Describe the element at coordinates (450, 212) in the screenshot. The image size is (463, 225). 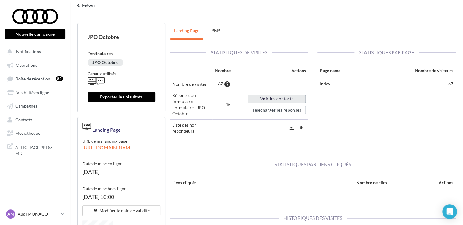
I see `div: Open Intercom Messenger` at that location.